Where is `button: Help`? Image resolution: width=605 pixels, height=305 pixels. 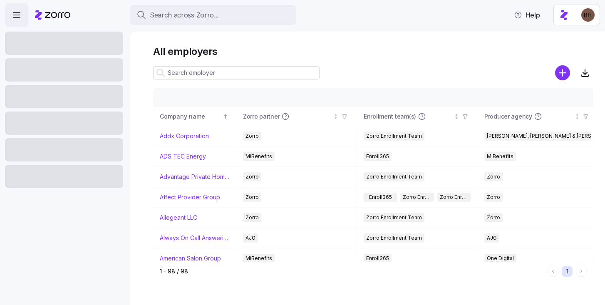 button: Help is located at coordinates (527, 15).